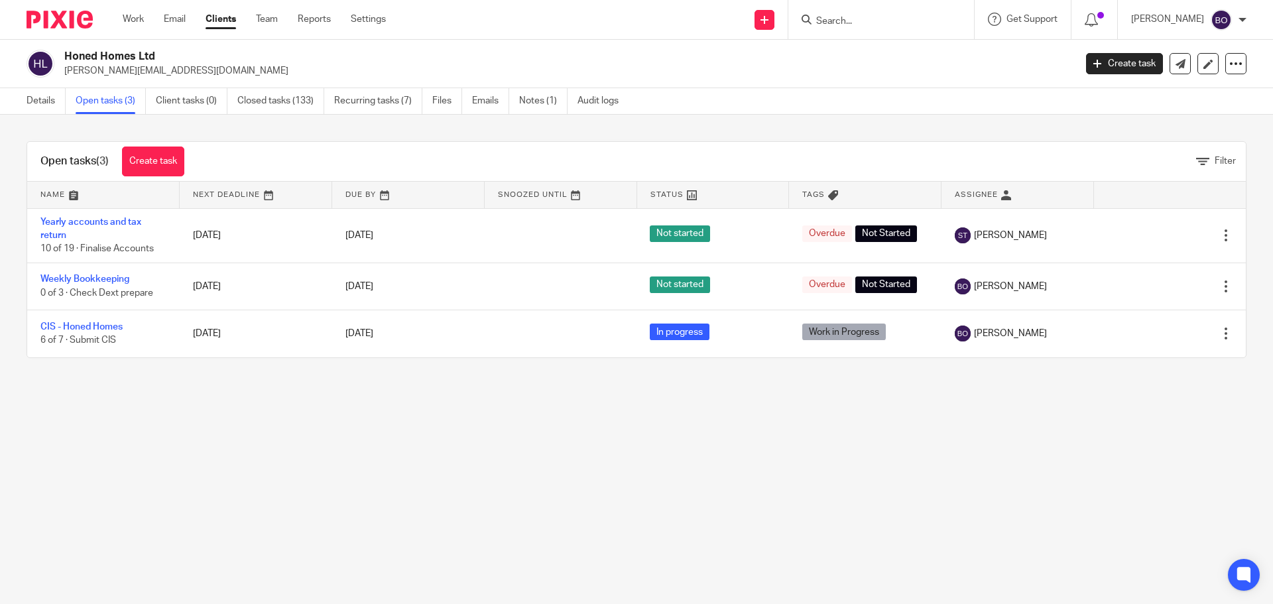 The height and width of the screenshot is (604, 1273). What do you see at coordinates (192, 101) in the screenshot?
I see `a: Client tasks (0)` at bounding box center [192, 101].